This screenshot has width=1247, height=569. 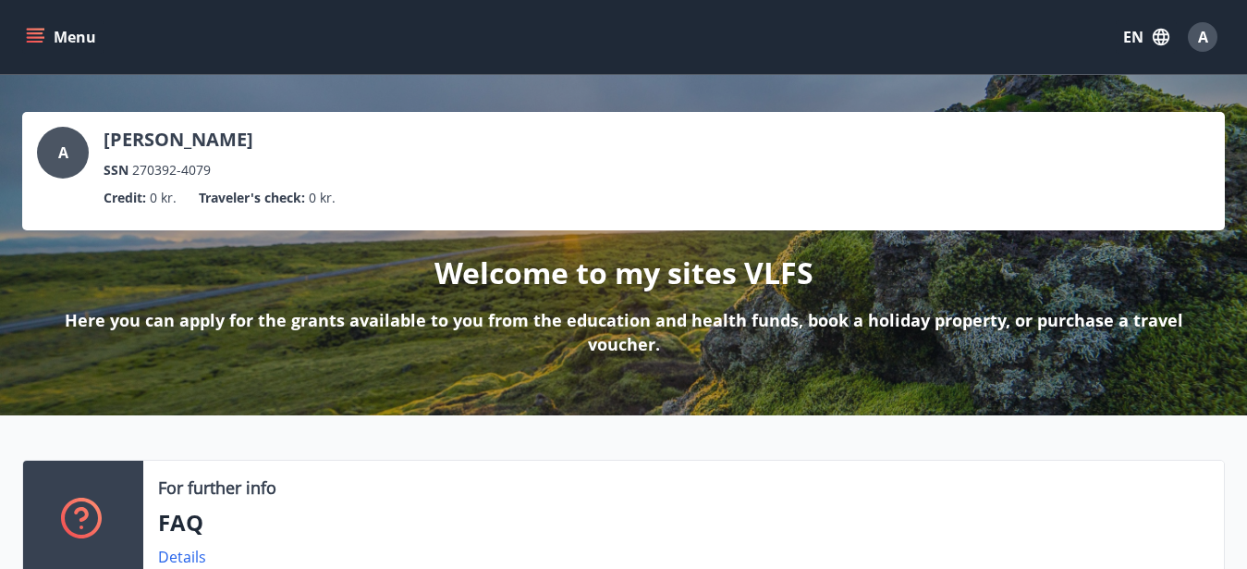 I want to click on a: Details, so click(x=182, y=557).